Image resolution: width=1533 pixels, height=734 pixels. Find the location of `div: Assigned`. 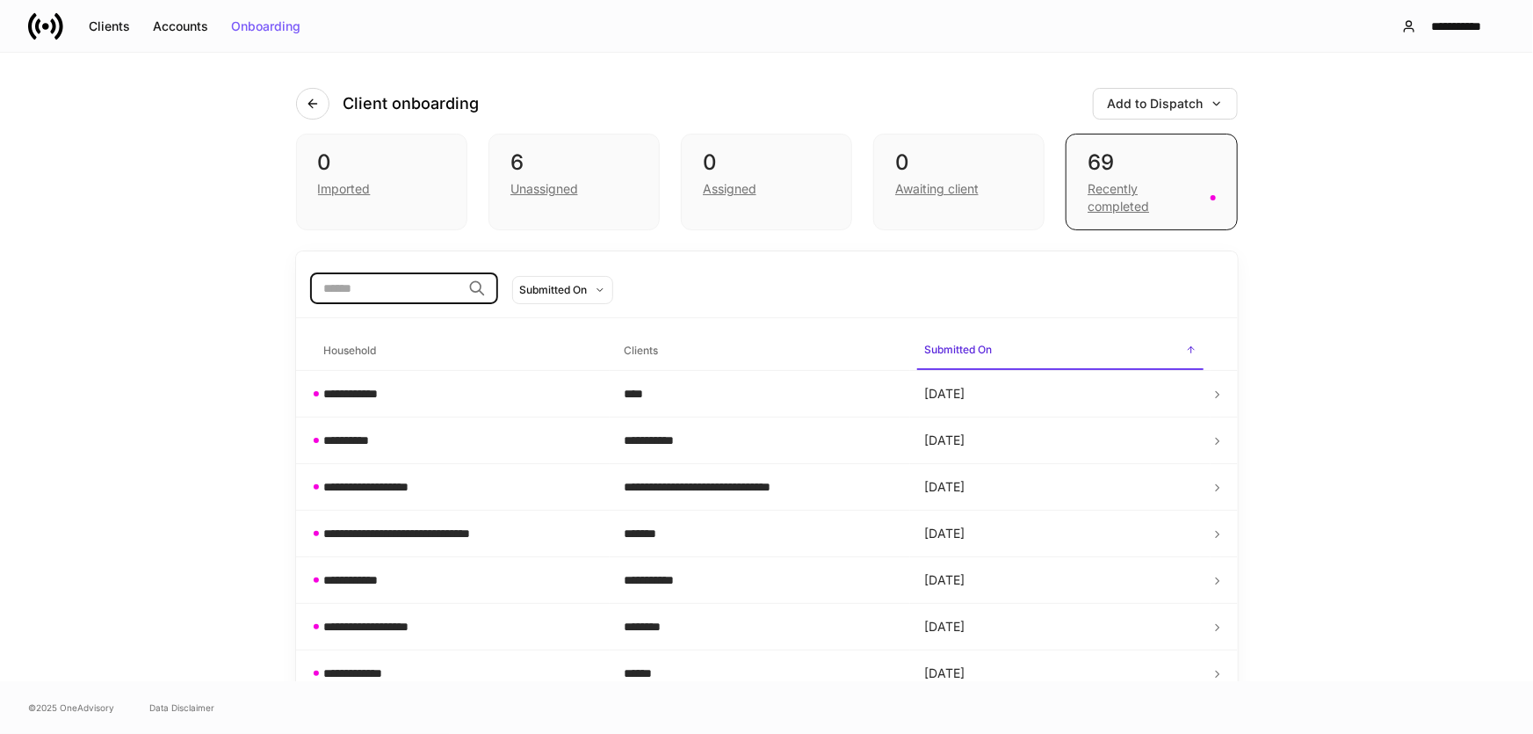

div: Assigned is located at coordinates (729, 189).